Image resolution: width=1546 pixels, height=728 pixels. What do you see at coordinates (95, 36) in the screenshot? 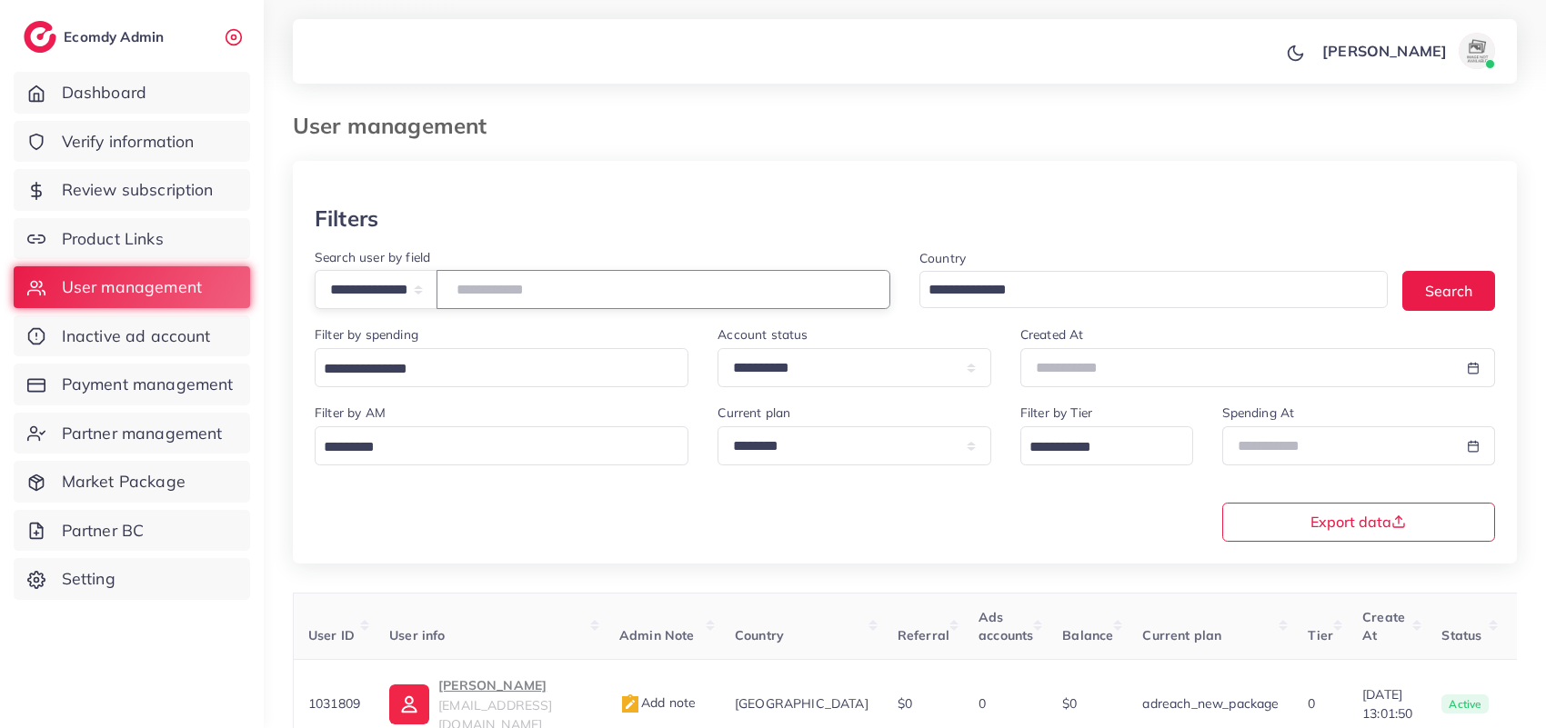
I see `a: logoEcomdy Admin` at bounding box center [95, 36].